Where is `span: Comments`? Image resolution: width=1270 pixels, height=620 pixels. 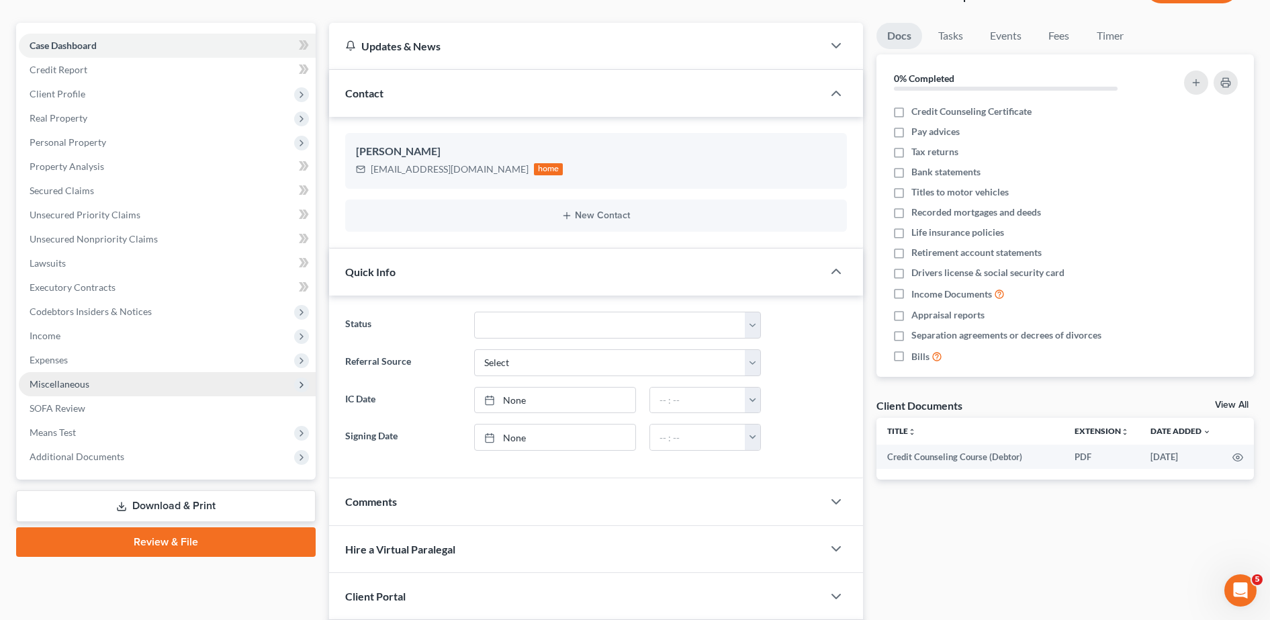 span: Comments is located at coordinates (371, 501).